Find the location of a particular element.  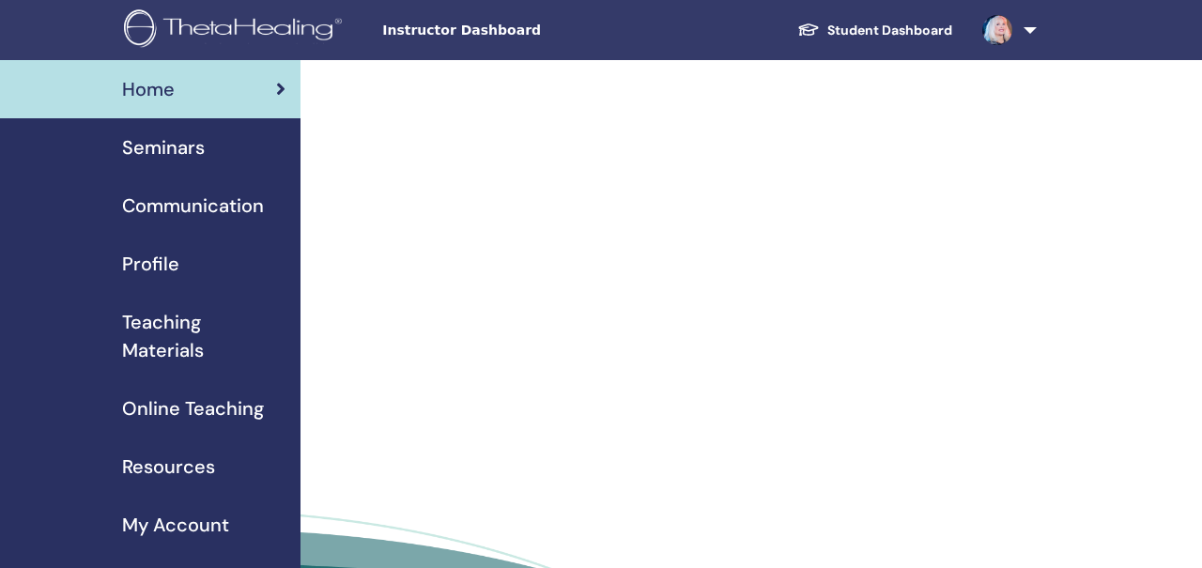

span: Resources is located at coordinates (168, 467).